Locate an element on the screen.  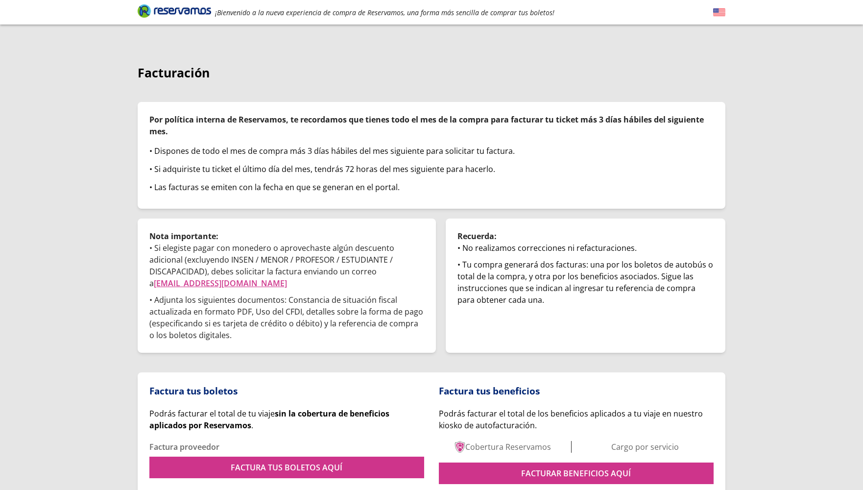
p: Cobertura Reservamos is located at coordinates (508, 447).